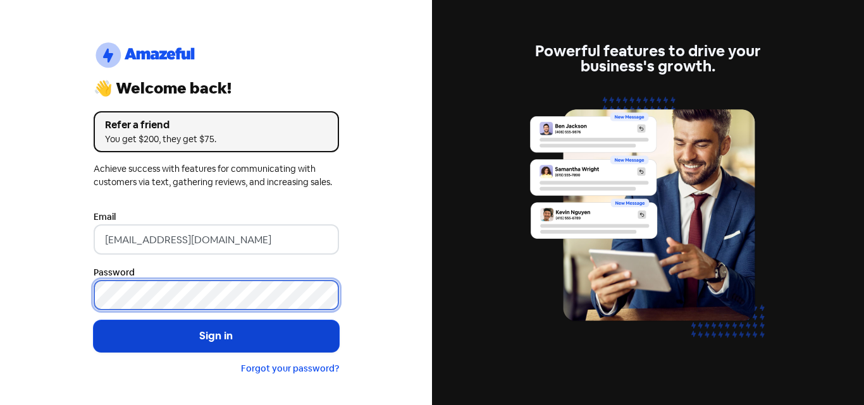  I want to click on div: Achieve success with features for communicating with customers via text, gathering reviews, and i..., so click(216, 176).